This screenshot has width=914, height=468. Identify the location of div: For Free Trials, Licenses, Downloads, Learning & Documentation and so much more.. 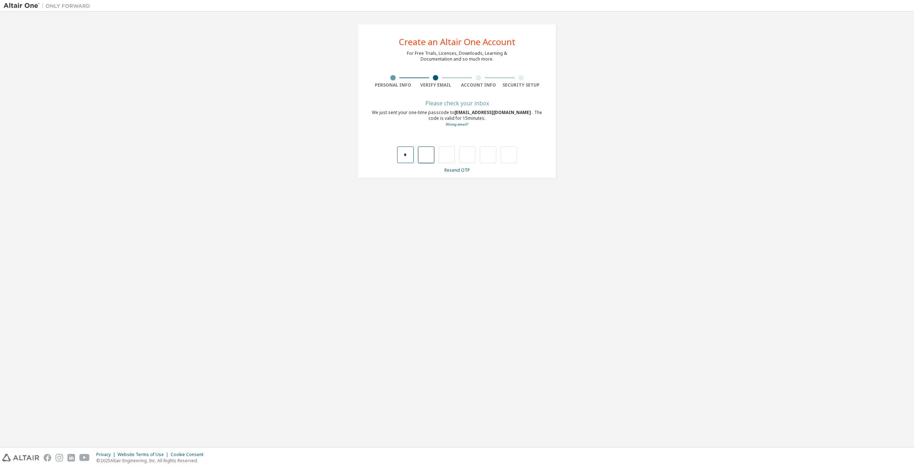
(457, 56).